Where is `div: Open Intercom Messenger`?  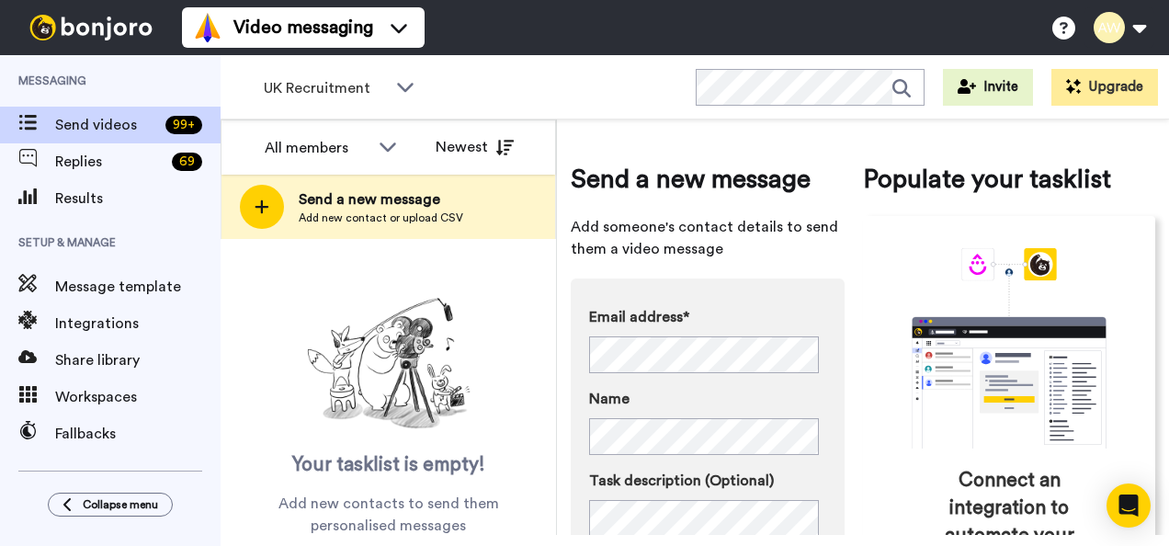
div: Open Intercom Messenger is located at coordinates (1129, 506).